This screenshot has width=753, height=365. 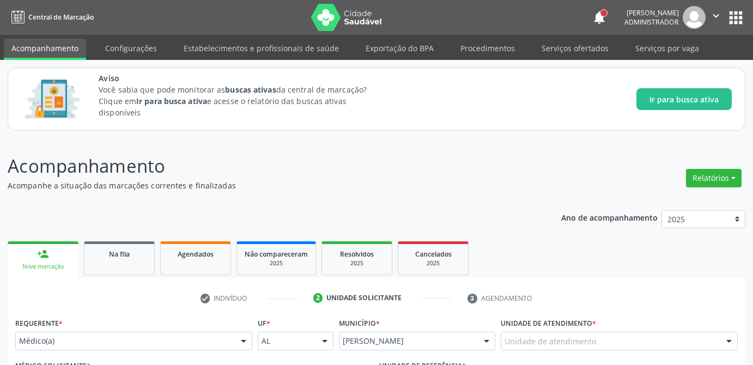 I want to click on a: Configurações, so click(x=131, y=48).